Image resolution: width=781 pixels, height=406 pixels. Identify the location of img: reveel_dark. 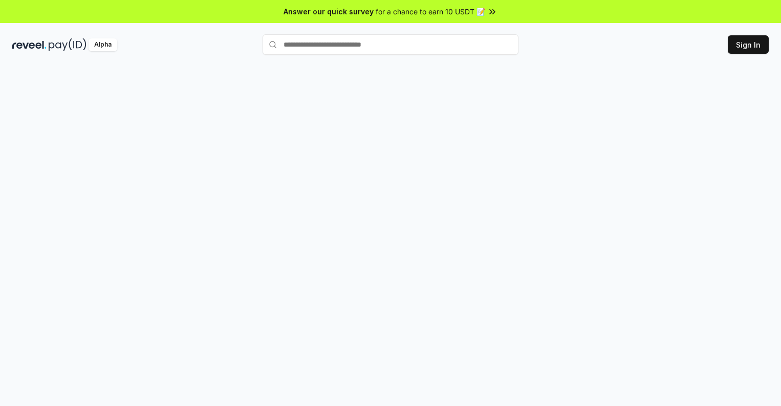
(29, 45).